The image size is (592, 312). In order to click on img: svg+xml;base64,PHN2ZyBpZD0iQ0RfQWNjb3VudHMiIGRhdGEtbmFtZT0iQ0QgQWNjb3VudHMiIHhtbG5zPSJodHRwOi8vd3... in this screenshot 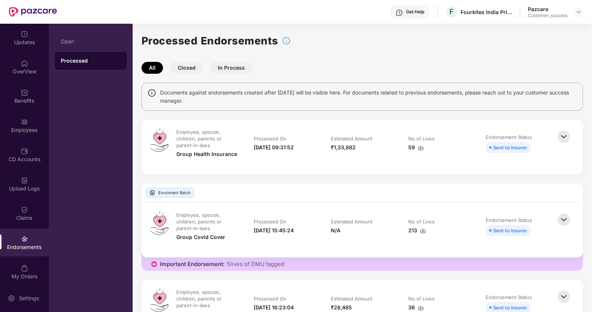, I will do `click(24, 151)`.